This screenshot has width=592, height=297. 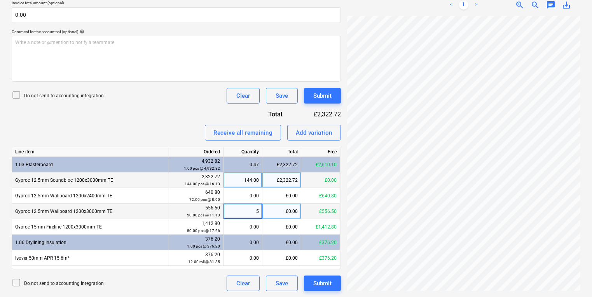 I want to click on div: Chat Widget, so click(x=573, y=278).